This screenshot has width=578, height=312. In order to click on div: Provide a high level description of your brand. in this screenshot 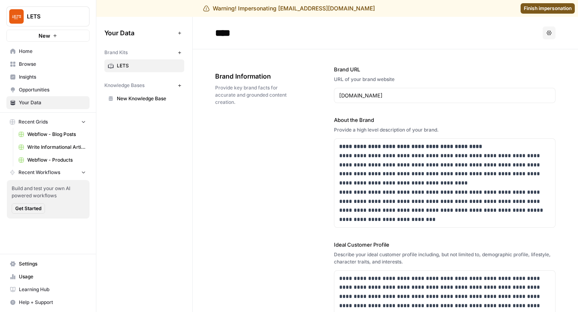, I will do `click(445, 130)`.